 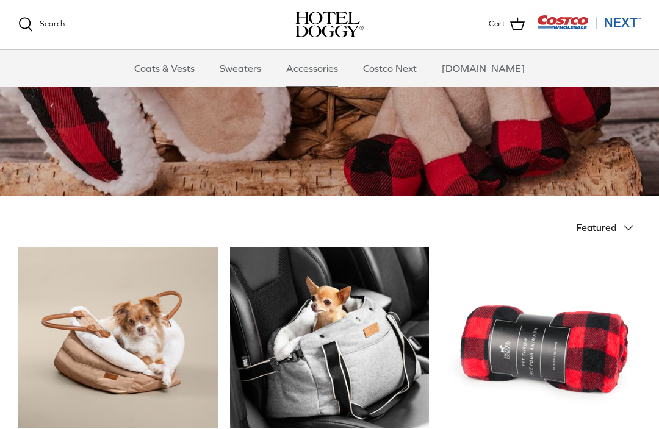 I want to click on img: Costco Next, so click(x=588, y=23).